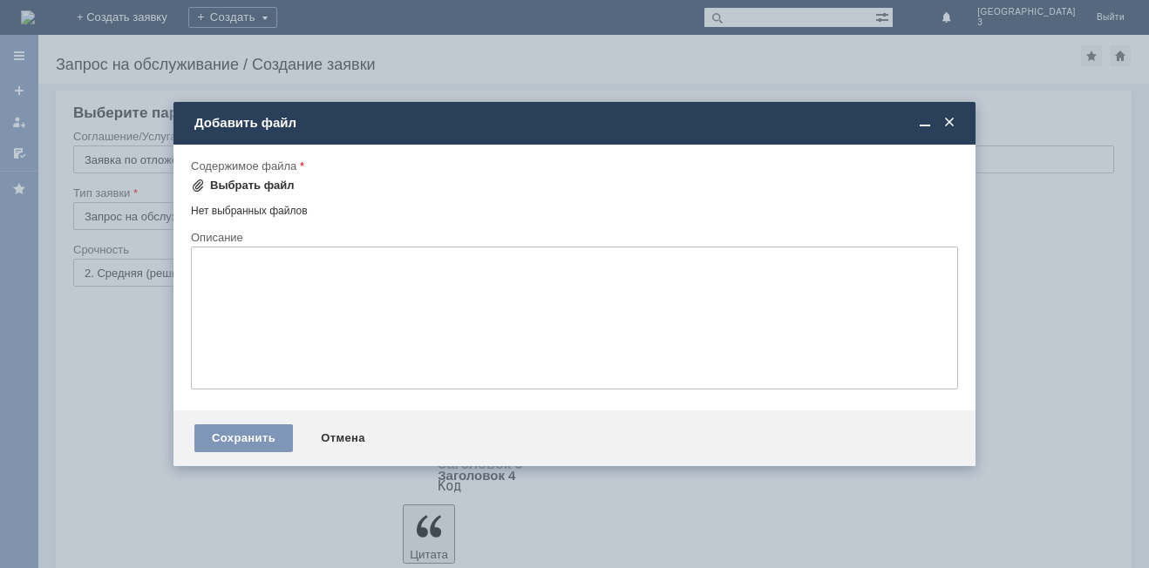 The width and height of the screenshot is (1149, 568). I want to click on div: Выбрать файл, so click(252, 186).